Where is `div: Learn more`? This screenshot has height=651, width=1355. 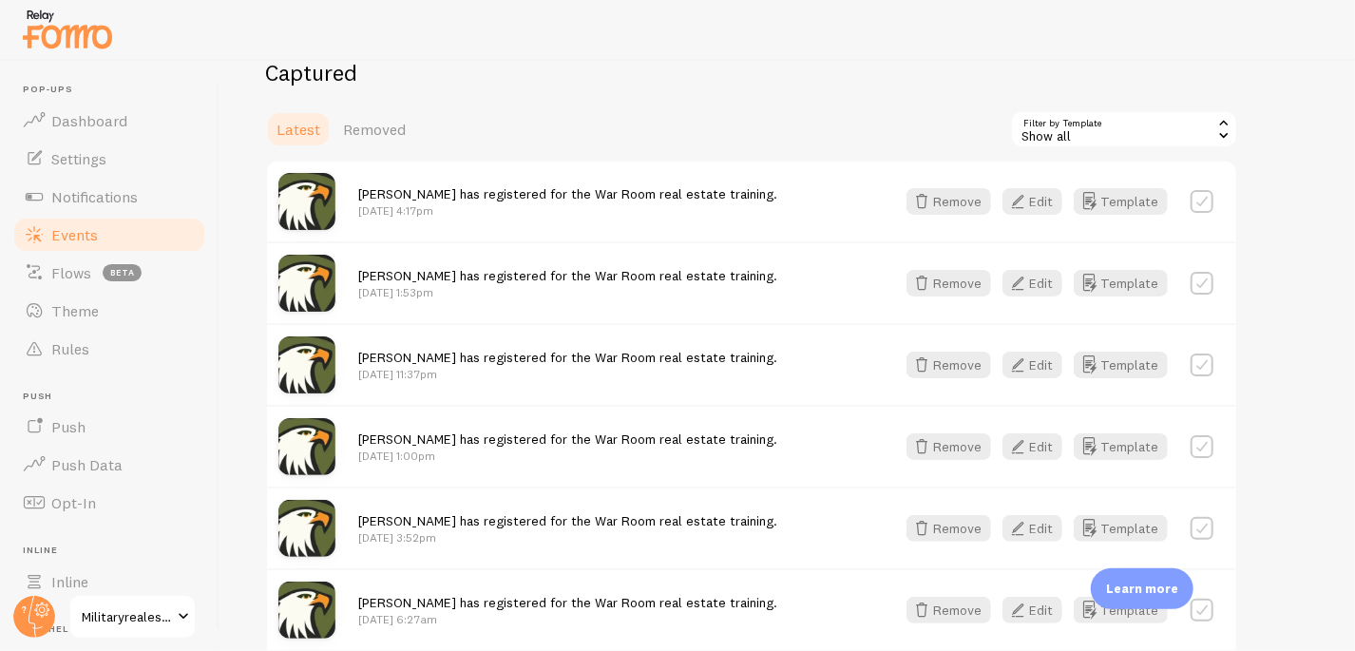 div: Learn more is located at coordinates (1142, 588).